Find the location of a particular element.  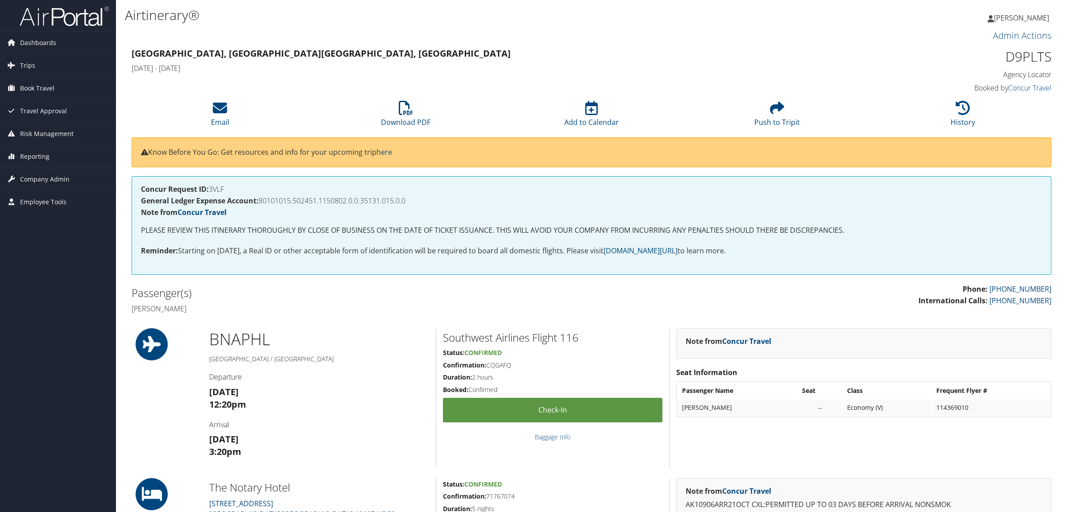

h2: Passenger(s) is located at coordinates (358, 293).